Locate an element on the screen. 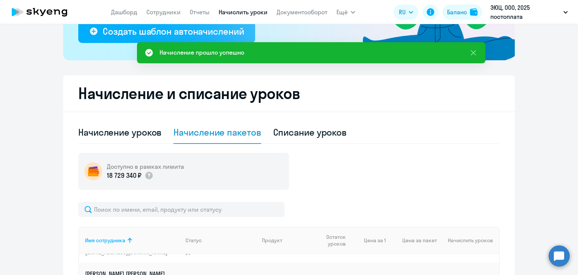 This screenshot has width=578, height=275. a: Балансbalance is located at coordinates (462, 12).